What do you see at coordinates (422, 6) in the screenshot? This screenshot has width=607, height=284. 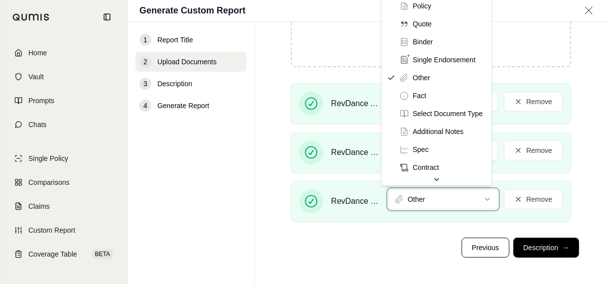 I see `span: Policy` at bounding box center [422, 6].